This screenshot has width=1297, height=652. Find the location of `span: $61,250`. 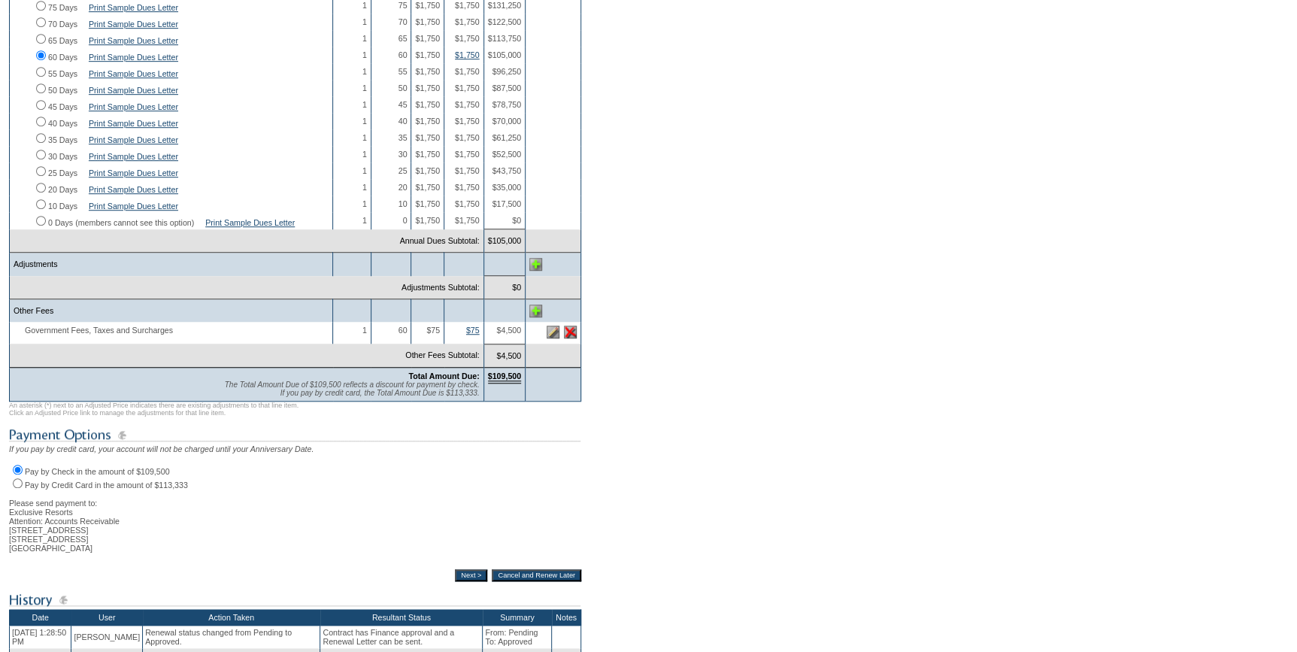

span: $61,250 is located at coordinates (506, 138).